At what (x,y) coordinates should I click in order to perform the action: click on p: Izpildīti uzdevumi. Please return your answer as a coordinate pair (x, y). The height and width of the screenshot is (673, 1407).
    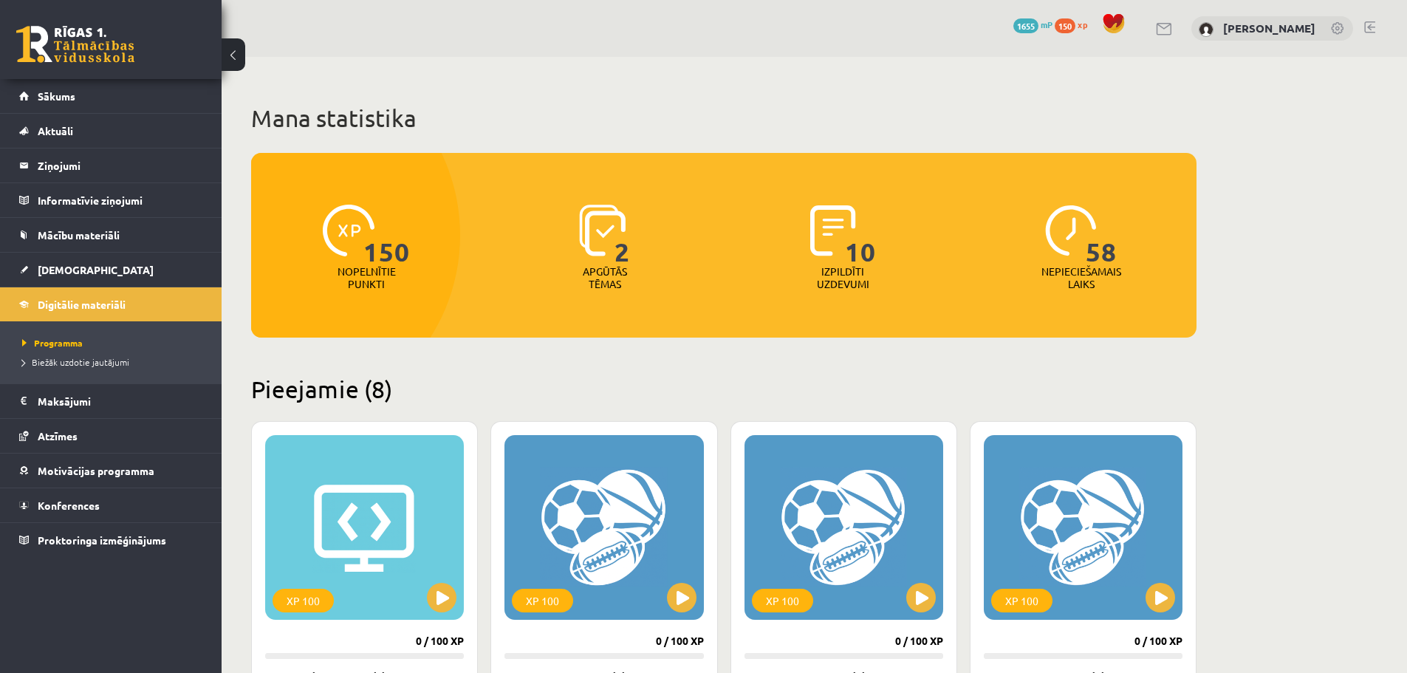
    Looking at the image, I should click on (843, 278).